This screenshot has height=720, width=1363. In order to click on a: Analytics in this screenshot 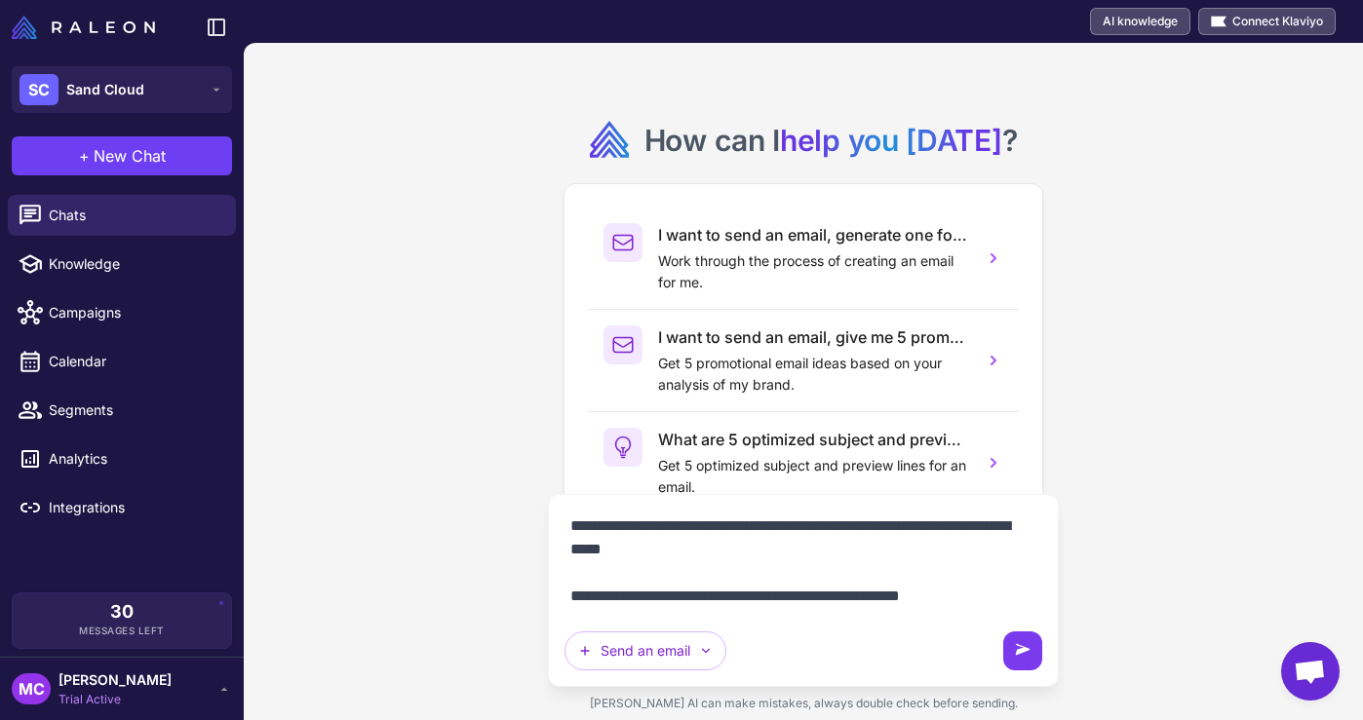, I will do `click(122, 459)`.